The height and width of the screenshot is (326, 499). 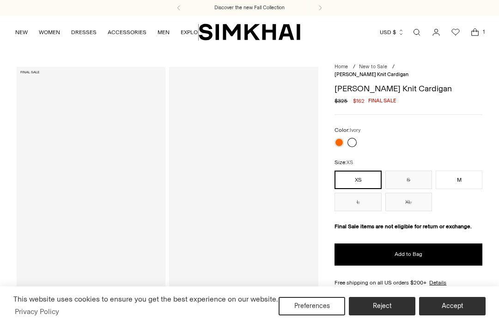 I want to click on label: Size:, so click(x=343, y=163).